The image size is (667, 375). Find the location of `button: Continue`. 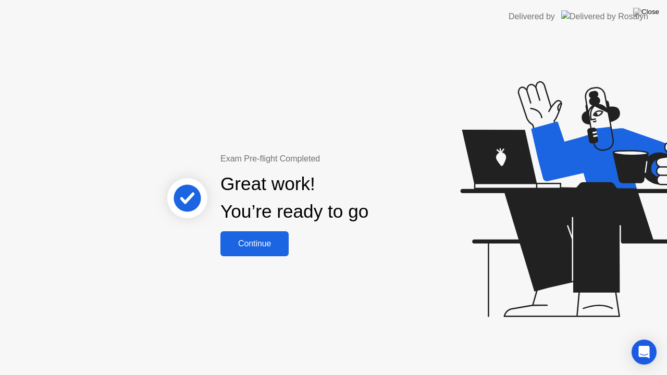

button: Continue is located at coordinates (254, 244).